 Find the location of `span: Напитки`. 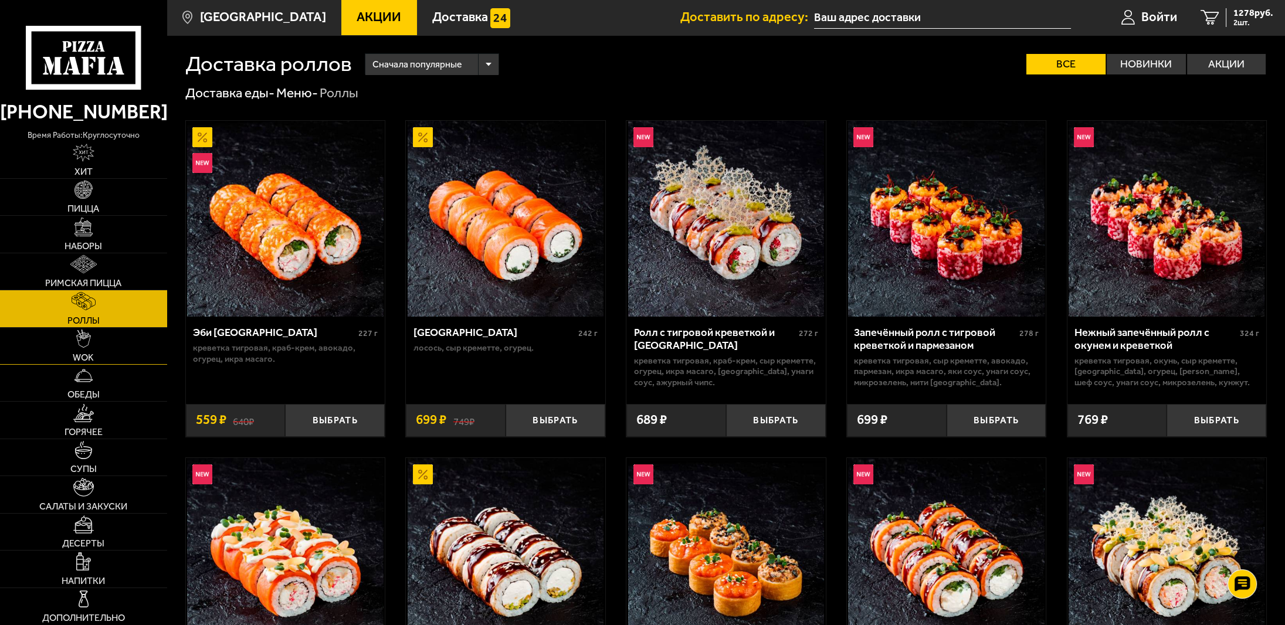

span: Напитки is located at coordinates (83, 581).